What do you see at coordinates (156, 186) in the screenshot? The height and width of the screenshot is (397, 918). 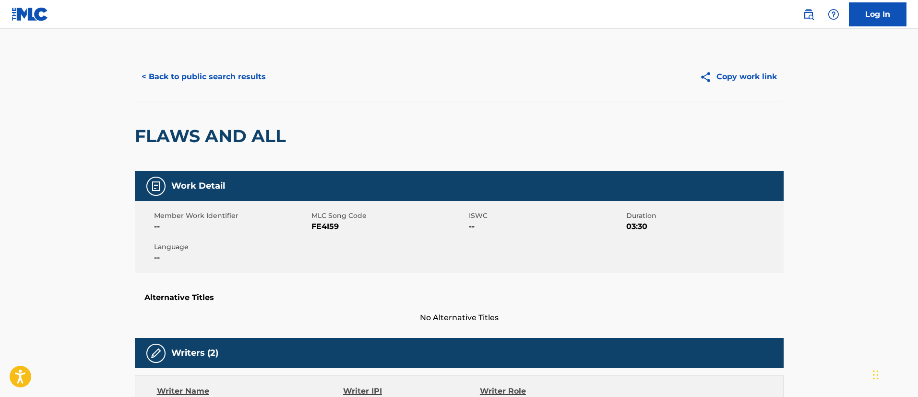 I see `img: Work Detail` at bounding box center [156, 186].